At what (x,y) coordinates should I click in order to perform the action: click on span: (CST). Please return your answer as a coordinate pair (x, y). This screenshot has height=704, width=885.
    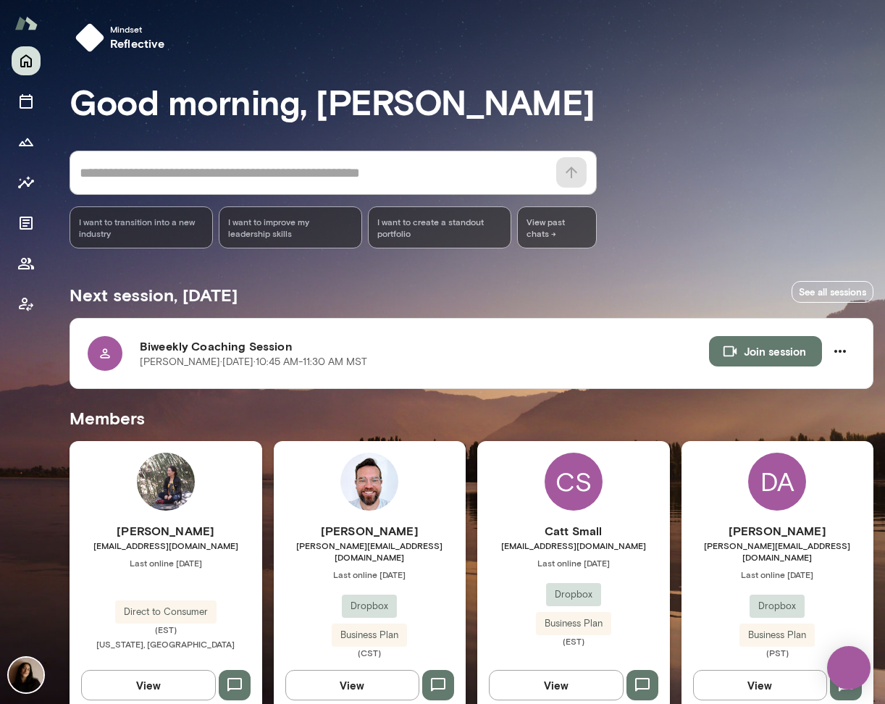
    Looking at the image, I should click on (370, 653).